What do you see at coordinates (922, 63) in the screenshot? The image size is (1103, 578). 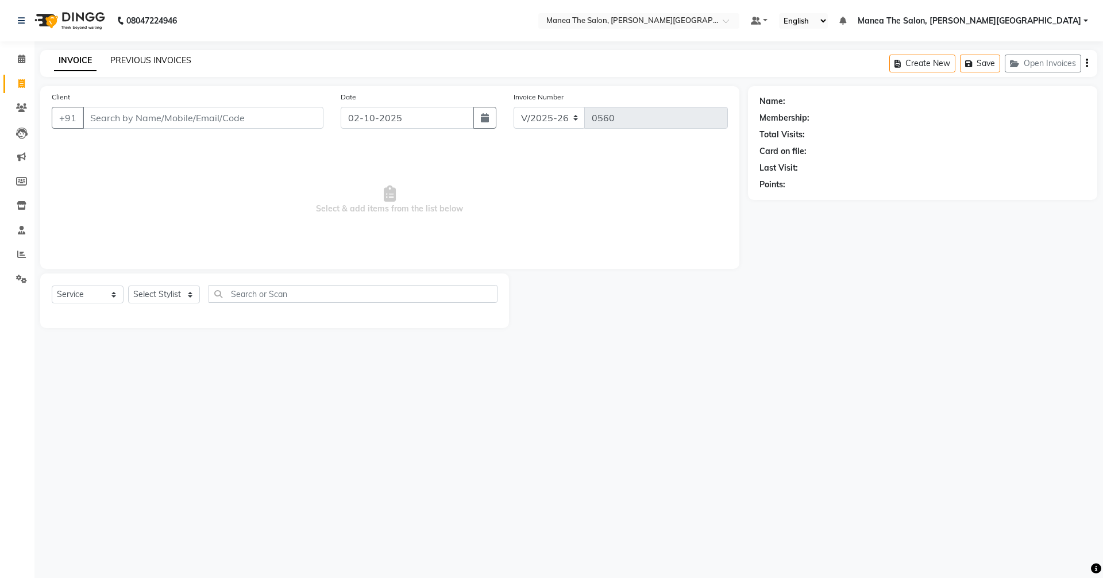 I see `button: Create New` at bounding box center [922, 63].